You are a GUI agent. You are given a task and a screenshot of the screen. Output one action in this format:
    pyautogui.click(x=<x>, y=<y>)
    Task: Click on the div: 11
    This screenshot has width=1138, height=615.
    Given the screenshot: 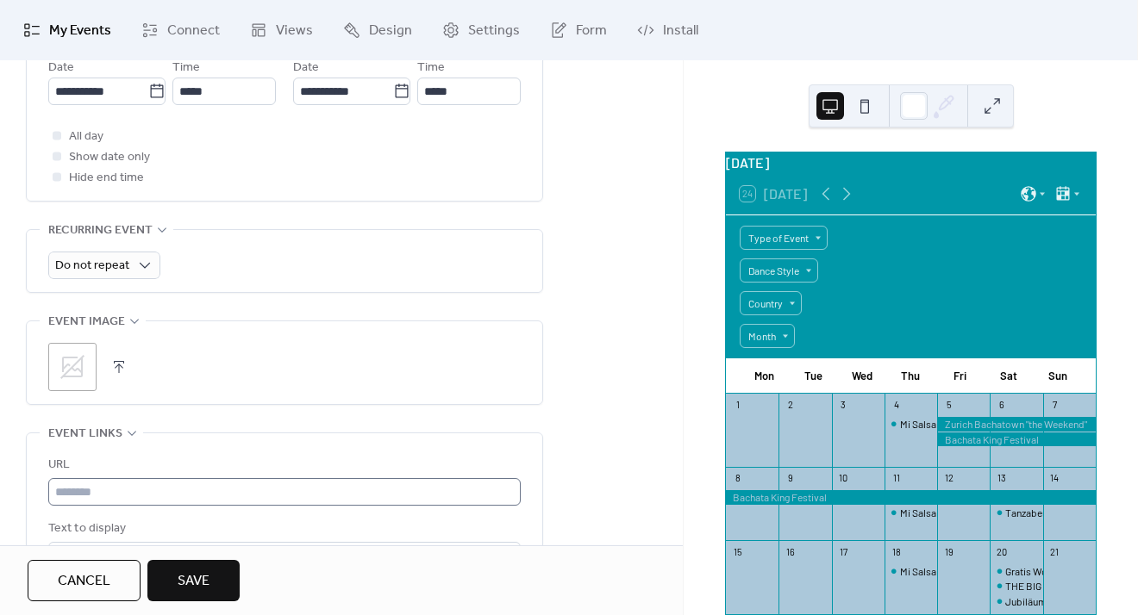 What is the action you would take?
    pyautogui.click(x=895, y=478)
    